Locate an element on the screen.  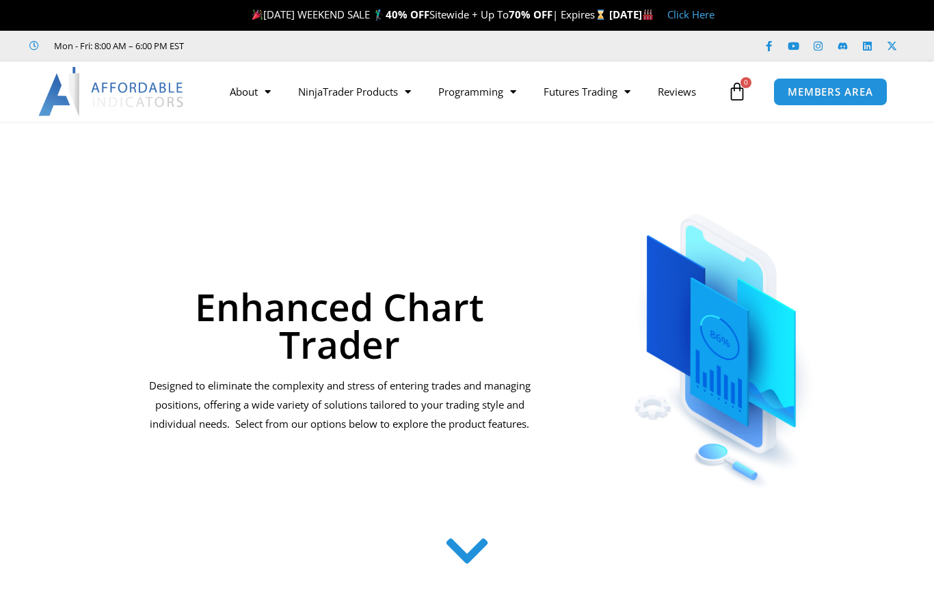
nav: Menu is located at coordinates (470, 92).